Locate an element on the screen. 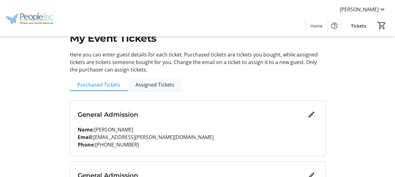  span: Assigned Tickets is located at coordinates (155, 85).